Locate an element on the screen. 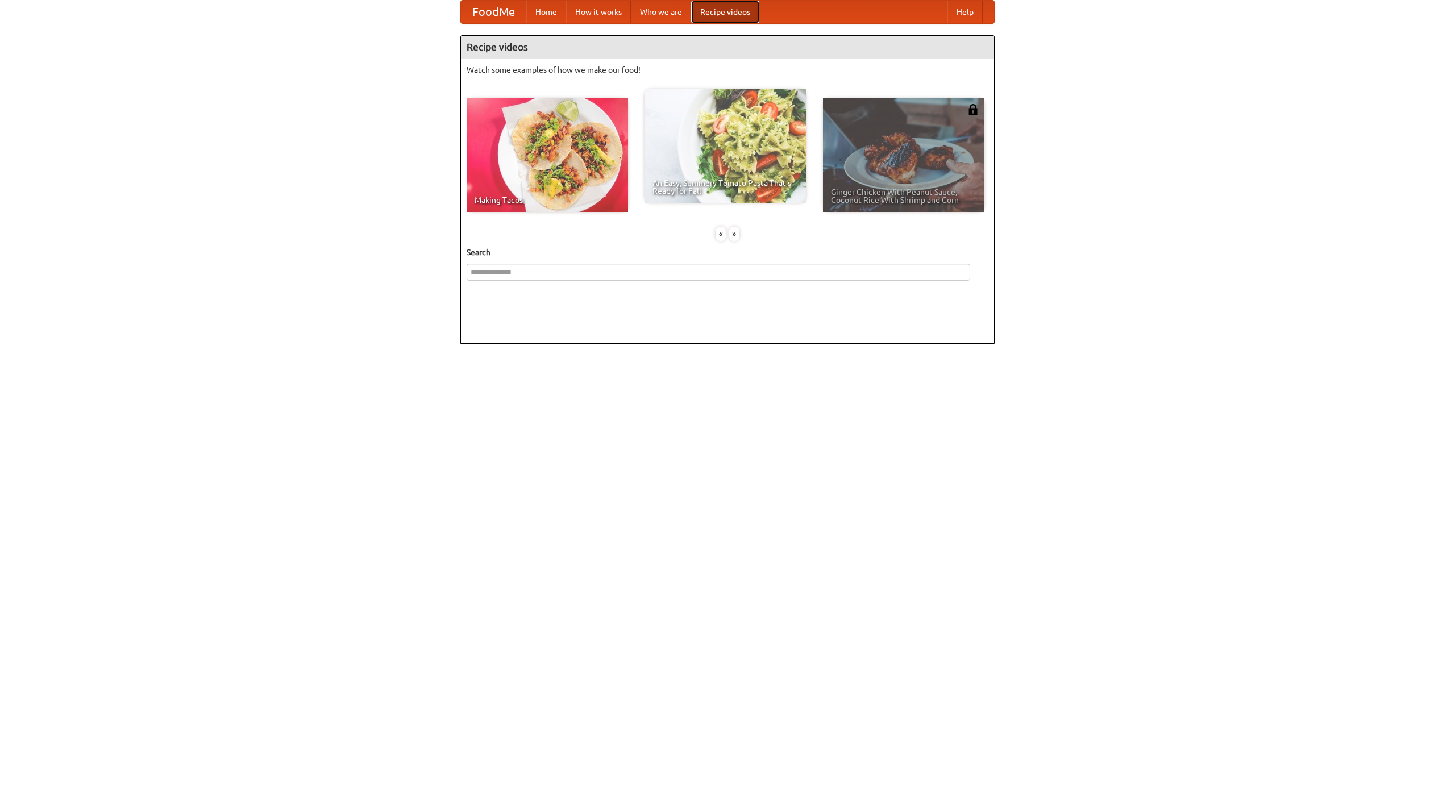  a: How it works is located at coordinates (598, 12).